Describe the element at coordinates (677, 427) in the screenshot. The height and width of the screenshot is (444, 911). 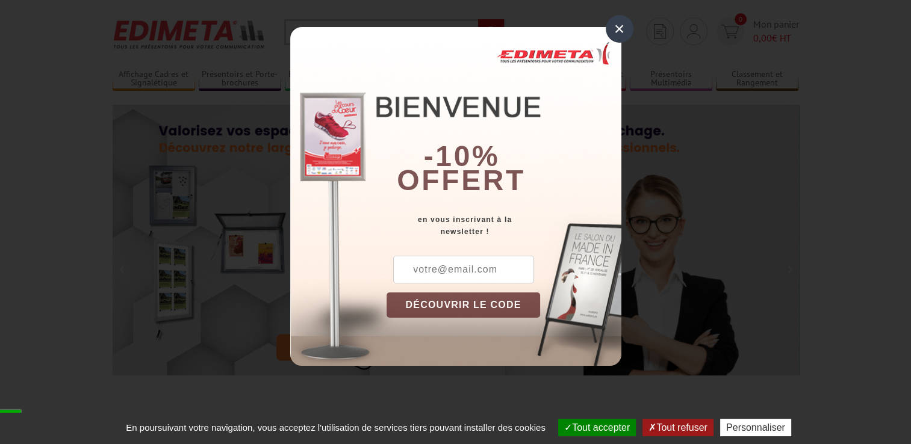
I see `button: Tout refuser` at that location.